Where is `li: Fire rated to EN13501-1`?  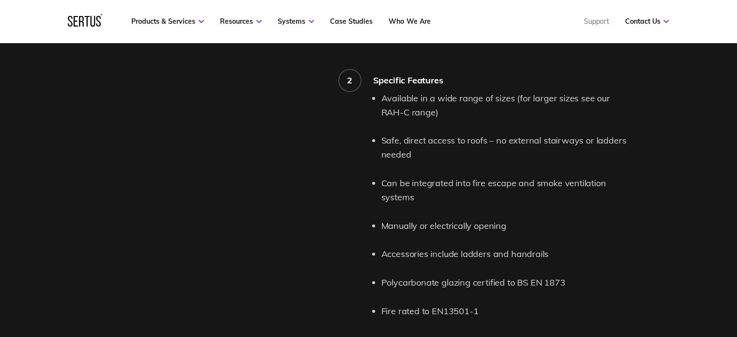 li: Fire rated to EN13501-1 is located at coordinates (508, 311).